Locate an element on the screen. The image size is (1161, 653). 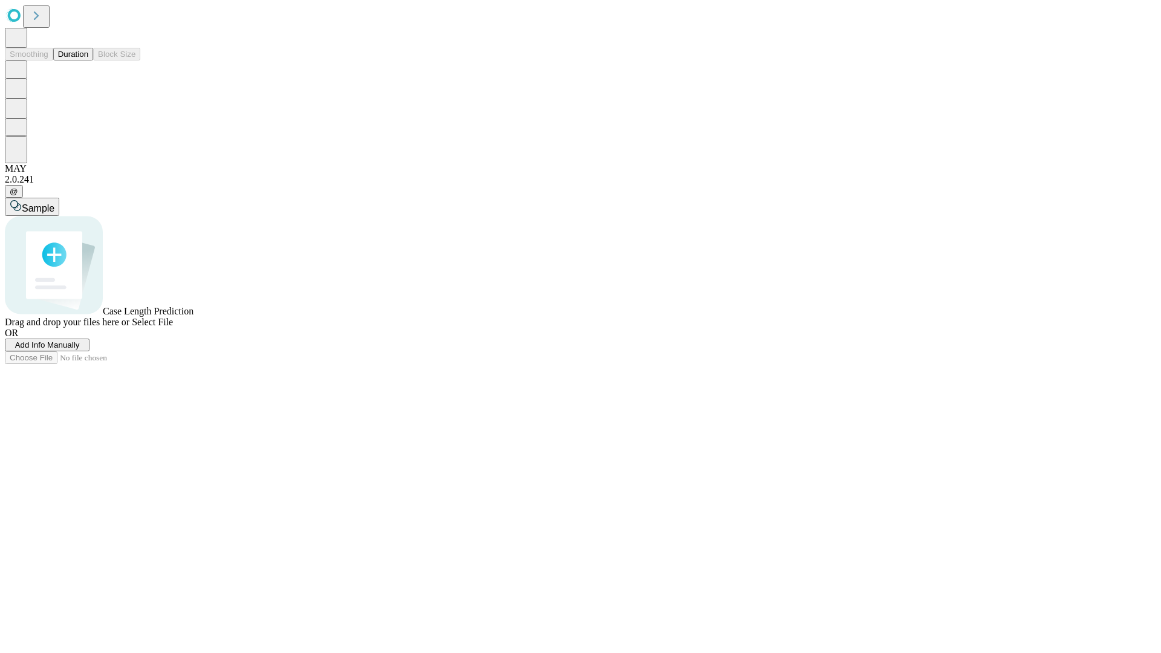
span: Select File is located at coordinates (152, 322).